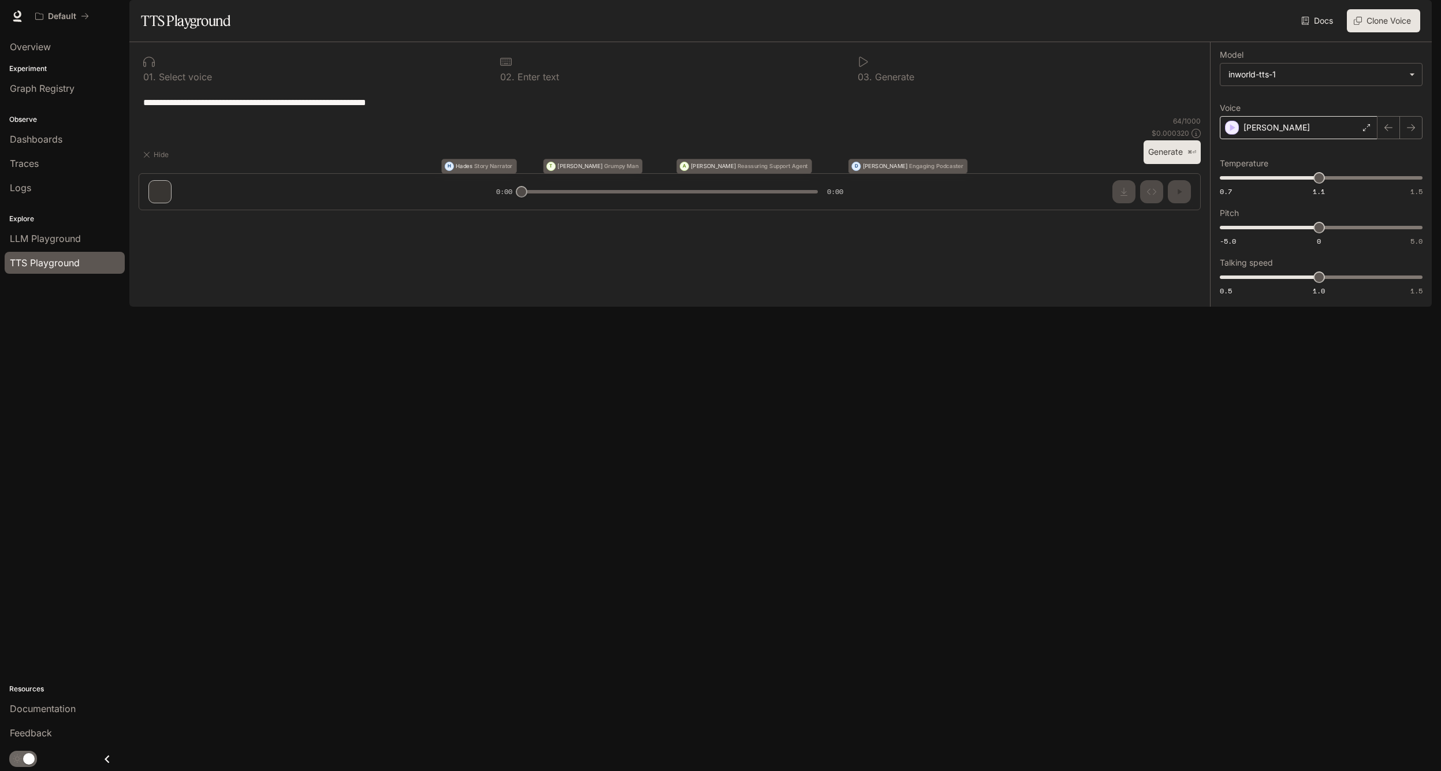 The image size is (1441, 771). What do you see at coordinates (493, 166) in the screenshot?
I see `p: Story Narrator` at bounding box center [493, 166].